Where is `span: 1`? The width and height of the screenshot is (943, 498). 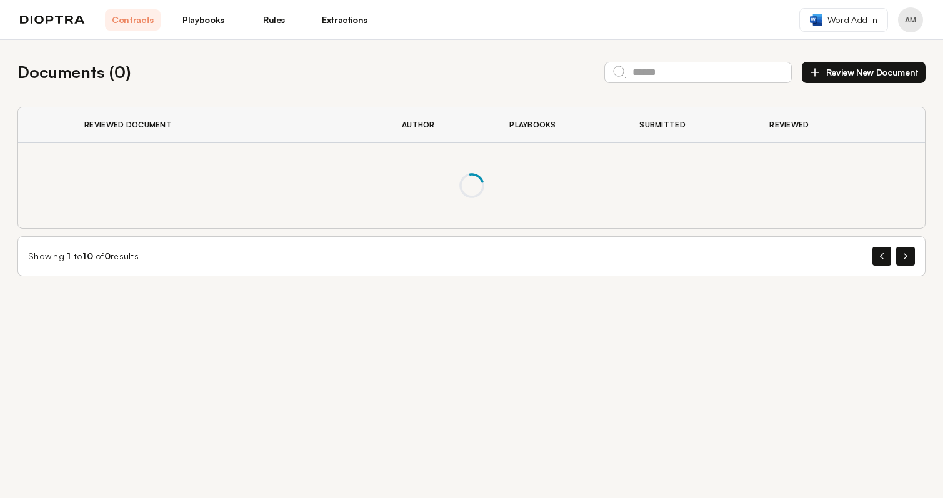 span: 1 is located at coordinates (69, 255).